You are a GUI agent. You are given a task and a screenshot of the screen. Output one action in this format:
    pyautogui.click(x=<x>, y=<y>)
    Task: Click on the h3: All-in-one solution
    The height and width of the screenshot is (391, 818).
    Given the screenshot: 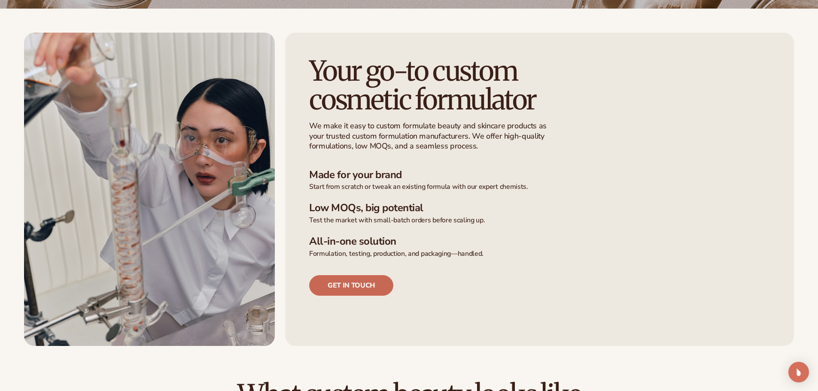 What is the action you would take?
    pyautogui.click(x=539, y=241)
    